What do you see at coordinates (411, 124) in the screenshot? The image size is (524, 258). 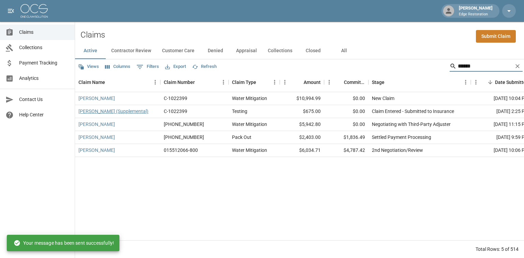 I see `div: Negotiating with Third-Party Adjuster` at bounding box center [411, 124].